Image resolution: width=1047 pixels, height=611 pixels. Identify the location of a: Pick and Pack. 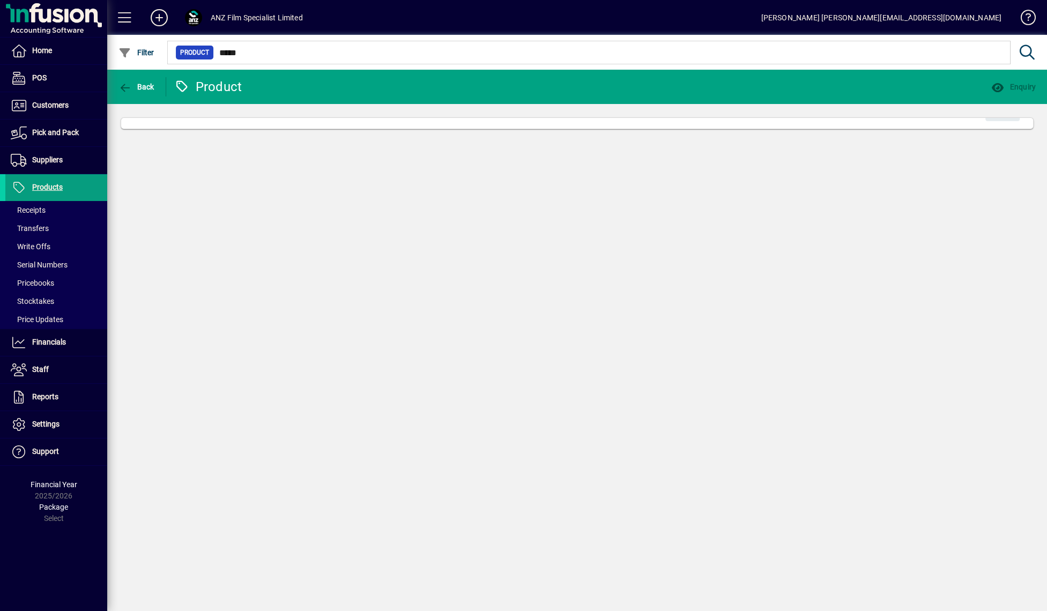
(56, 133).